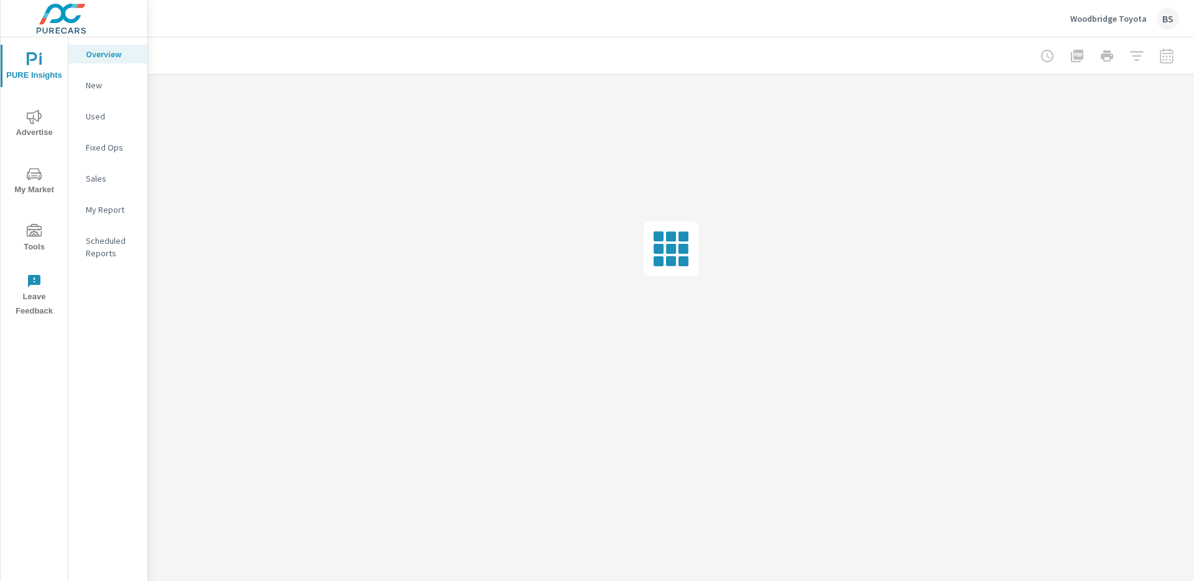  I want to click on span: My Market, so click(34, 182).